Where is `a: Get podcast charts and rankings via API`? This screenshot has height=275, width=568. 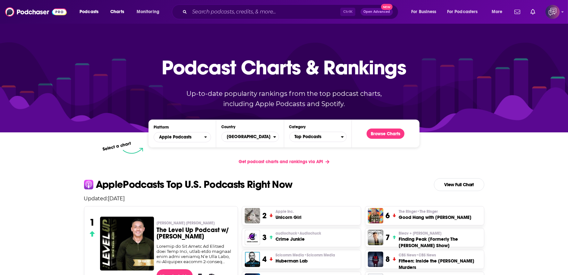 a: Get podcast charts and rankings via API is located at coordinates (284, 162).